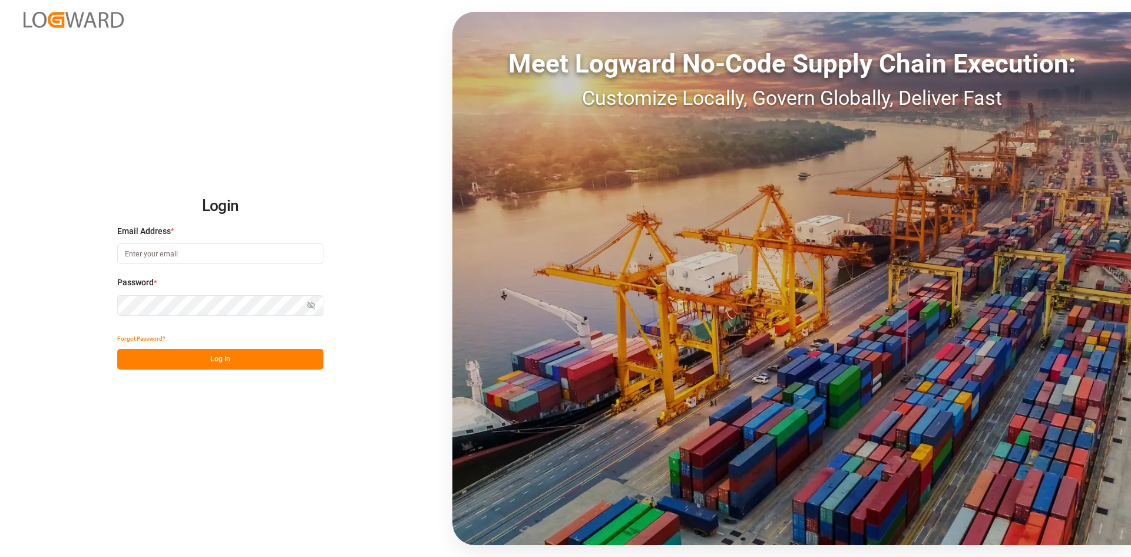 This screenshot has height=557, width=1131. Describe the element at coordinates (220, 206) in the screenshot. I see `h2: Login` at that location.